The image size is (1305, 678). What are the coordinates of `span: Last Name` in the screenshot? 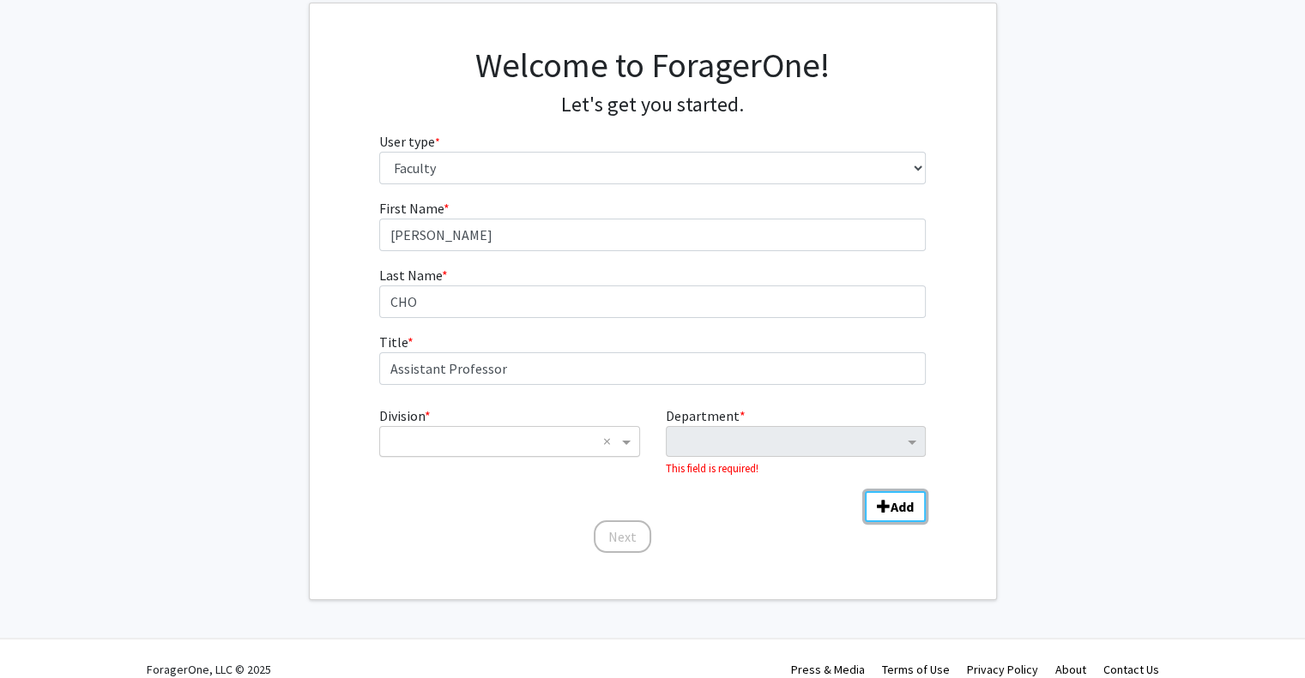 It's located at (410, 275).